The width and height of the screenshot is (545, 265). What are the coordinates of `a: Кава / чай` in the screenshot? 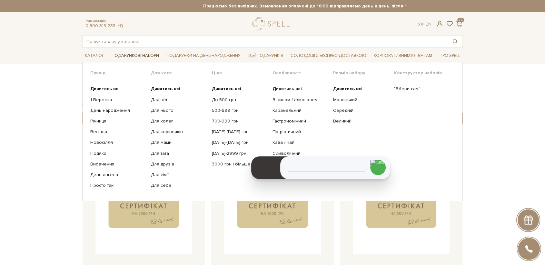 It's located at (300, 142).